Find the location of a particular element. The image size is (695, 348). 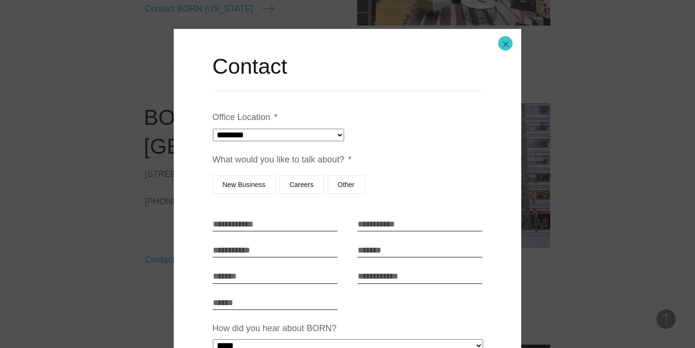

label: Other is located at coordinates (346, 185).